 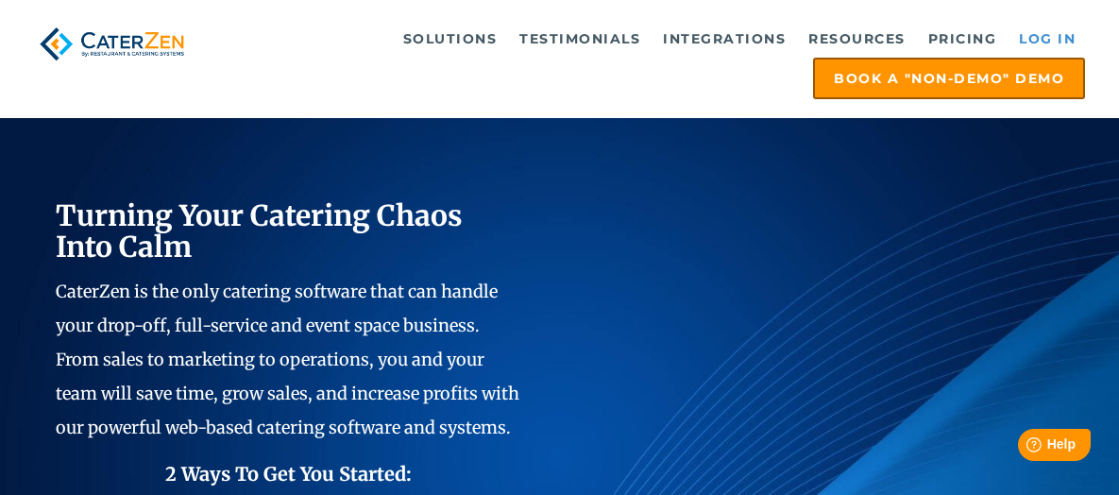 What do you see at coordinates (724, 39) in the screenshot?
I see `a: Integrations` at bounding box center [724, 39].